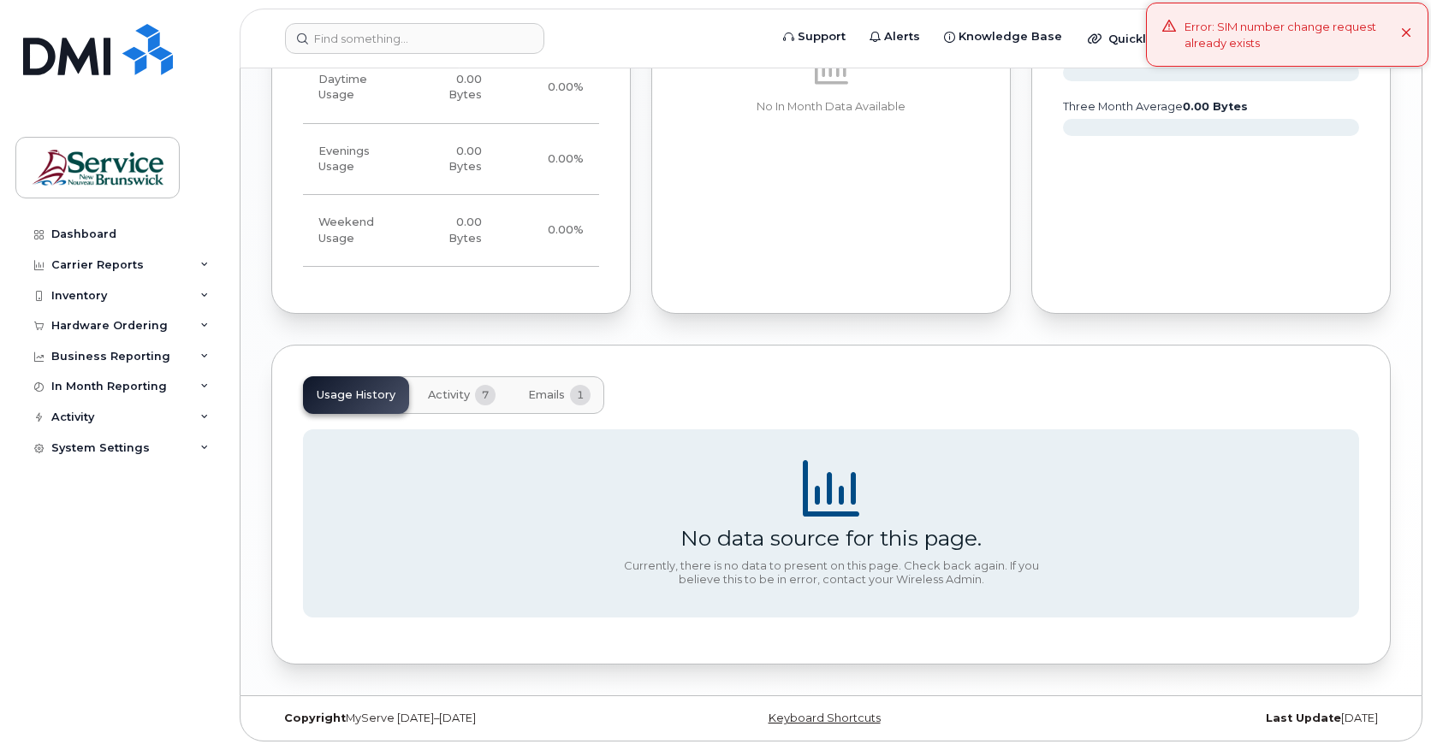 This screenshot has width=1431, height=750. Describe the element at coordinates (546, 395) in the screenshot. I see `span: Emails` at that location.